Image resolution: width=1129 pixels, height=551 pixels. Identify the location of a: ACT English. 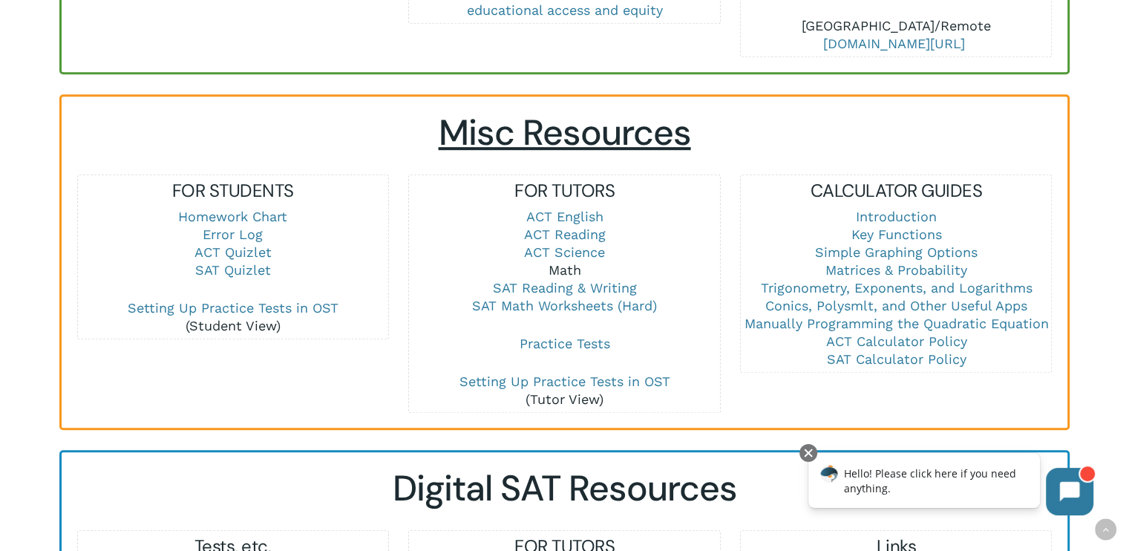
(564, 216).